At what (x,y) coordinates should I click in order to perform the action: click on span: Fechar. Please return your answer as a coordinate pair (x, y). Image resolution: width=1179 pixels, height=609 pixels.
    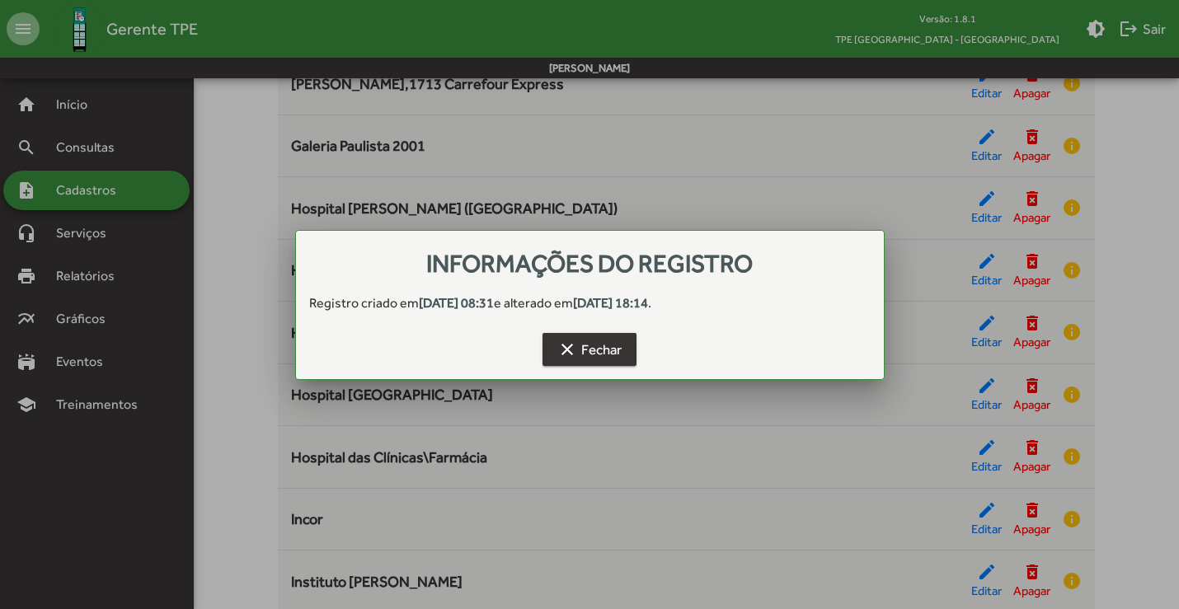
    Looking at the image, I should click on (589, 350).